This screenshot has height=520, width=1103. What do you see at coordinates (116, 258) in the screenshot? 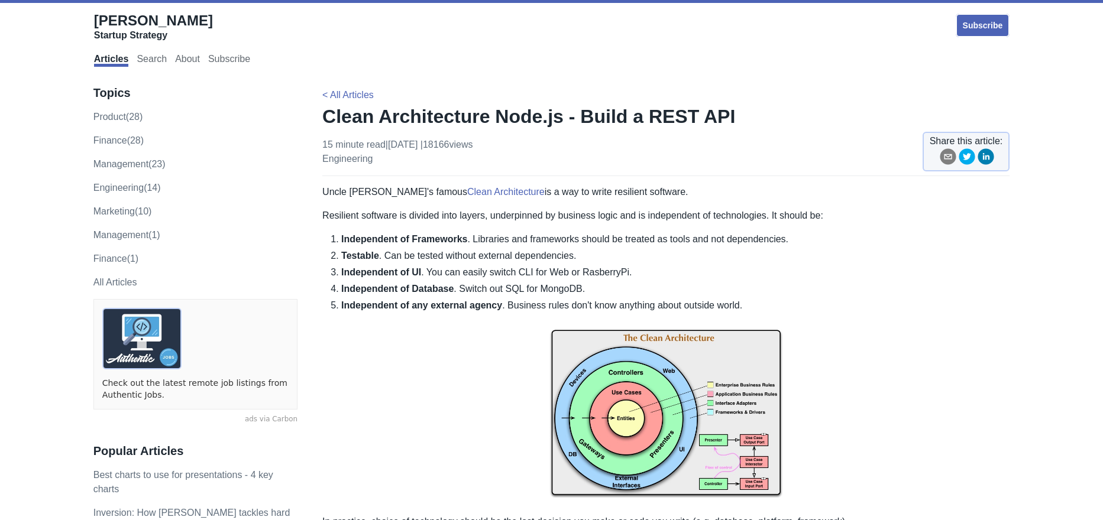
I see `a: Finance(1)` at bounding box center [116, 258].